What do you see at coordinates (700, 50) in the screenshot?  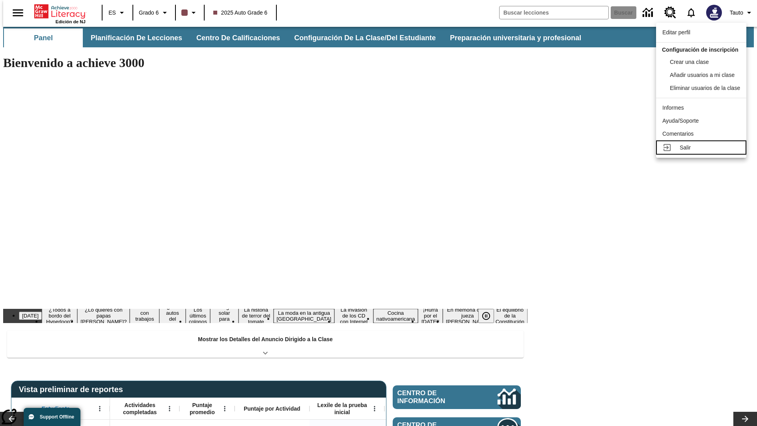 I see `span: Configuración de inscripción` at bounding box center [700, 50].